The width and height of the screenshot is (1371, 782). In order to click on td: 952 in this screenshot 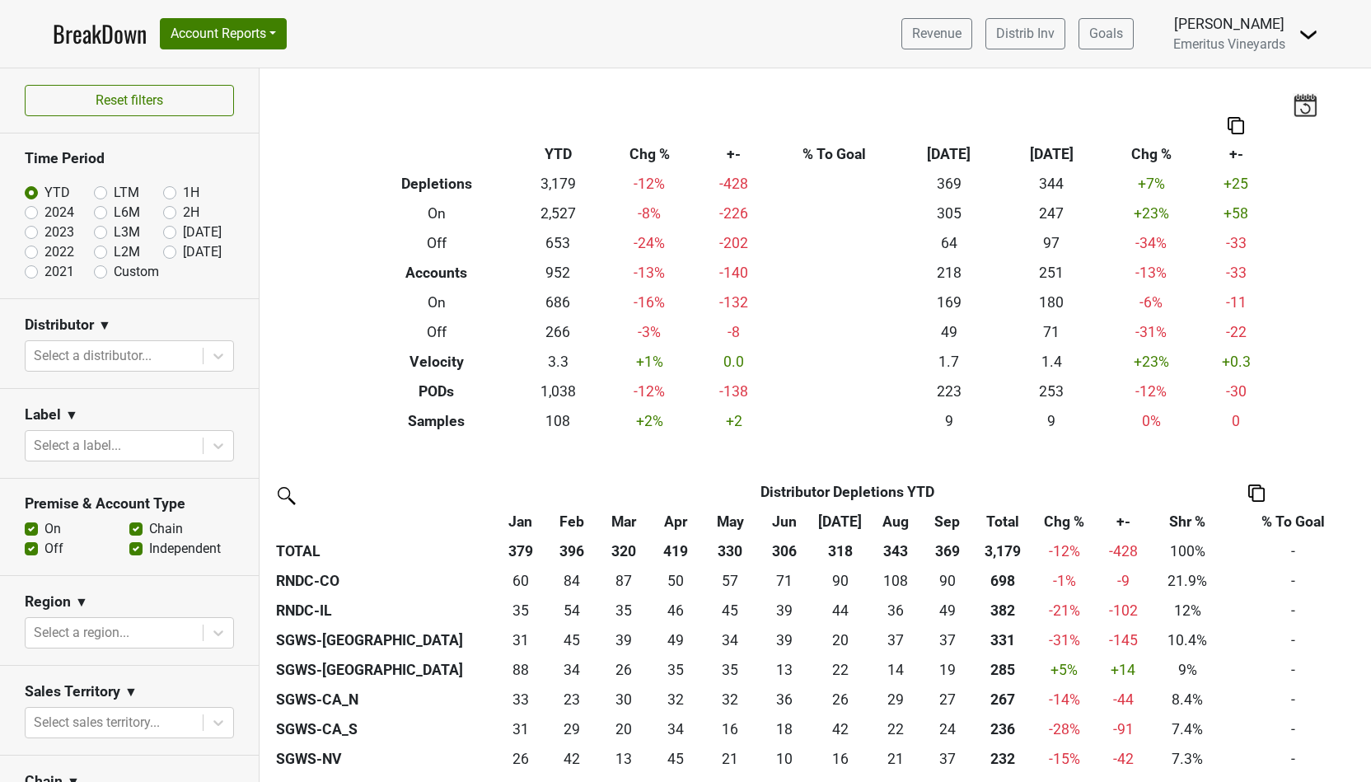, I will do `click(558, 273)`.